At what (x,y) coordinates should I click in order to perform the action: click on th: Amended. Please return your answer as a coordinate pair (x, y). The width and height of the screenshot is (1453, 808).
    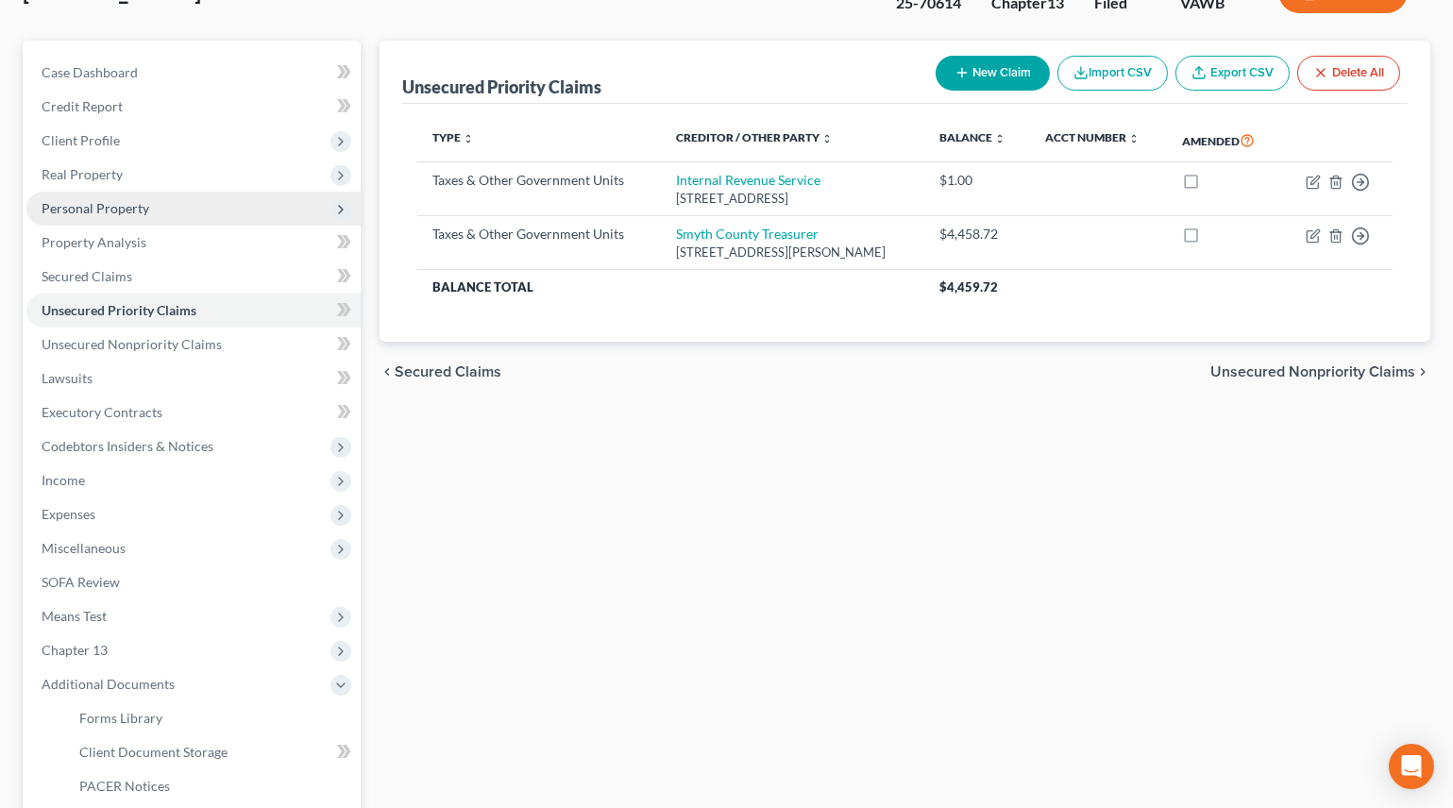
    Looking at the image, I should click on (1224, 141).